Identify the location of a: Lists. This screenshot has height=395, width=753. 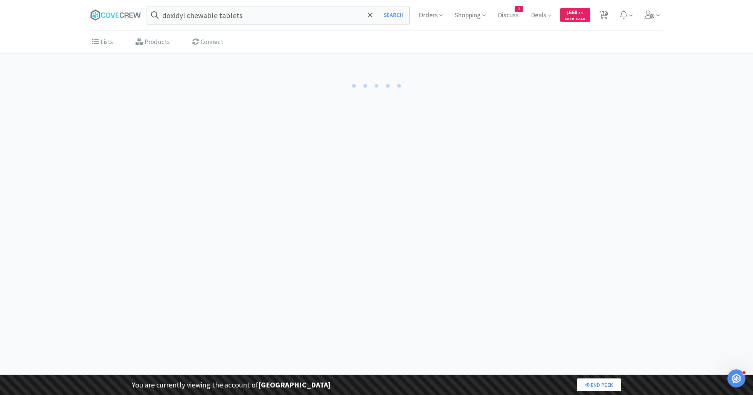
(102, 42).